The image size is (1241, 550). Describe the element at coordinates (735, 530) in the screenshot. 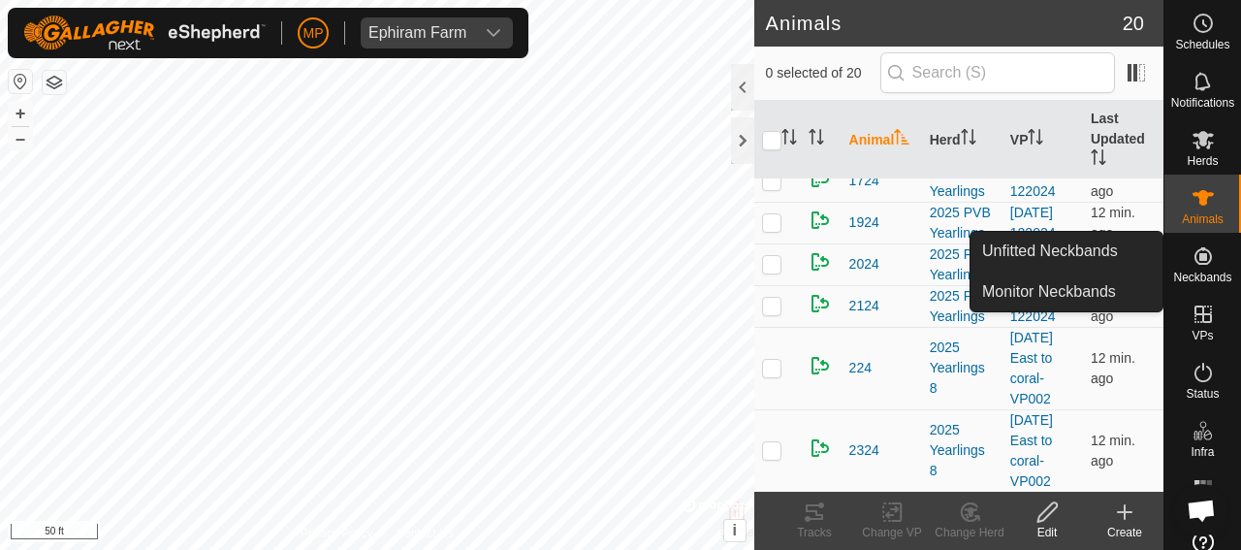

I see `button: i` at that location.